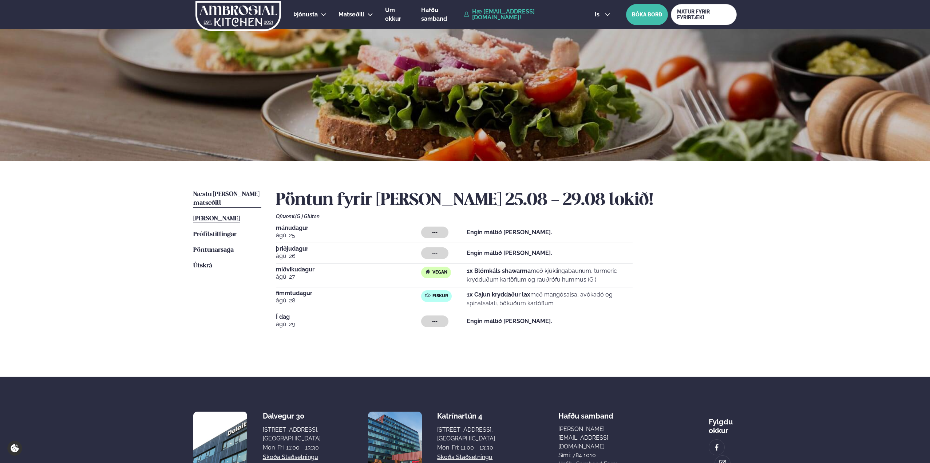  Describe the element at coordinates (203, 266) in the screenshot. I see `a: Útskrá` at that location.